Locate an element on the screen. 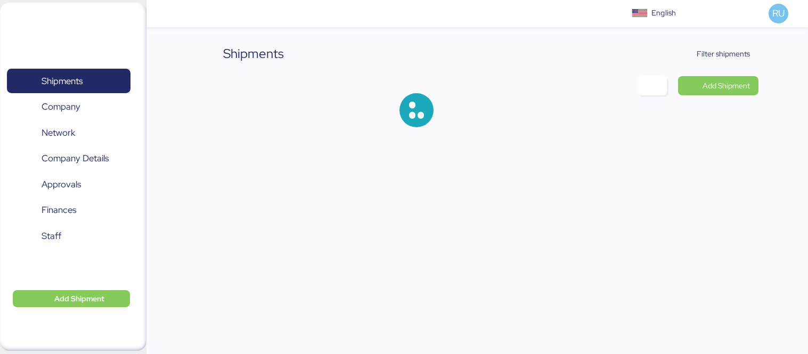 This screenshot has height=354, width=808. a: Finances is located at coordinates (69, 210).